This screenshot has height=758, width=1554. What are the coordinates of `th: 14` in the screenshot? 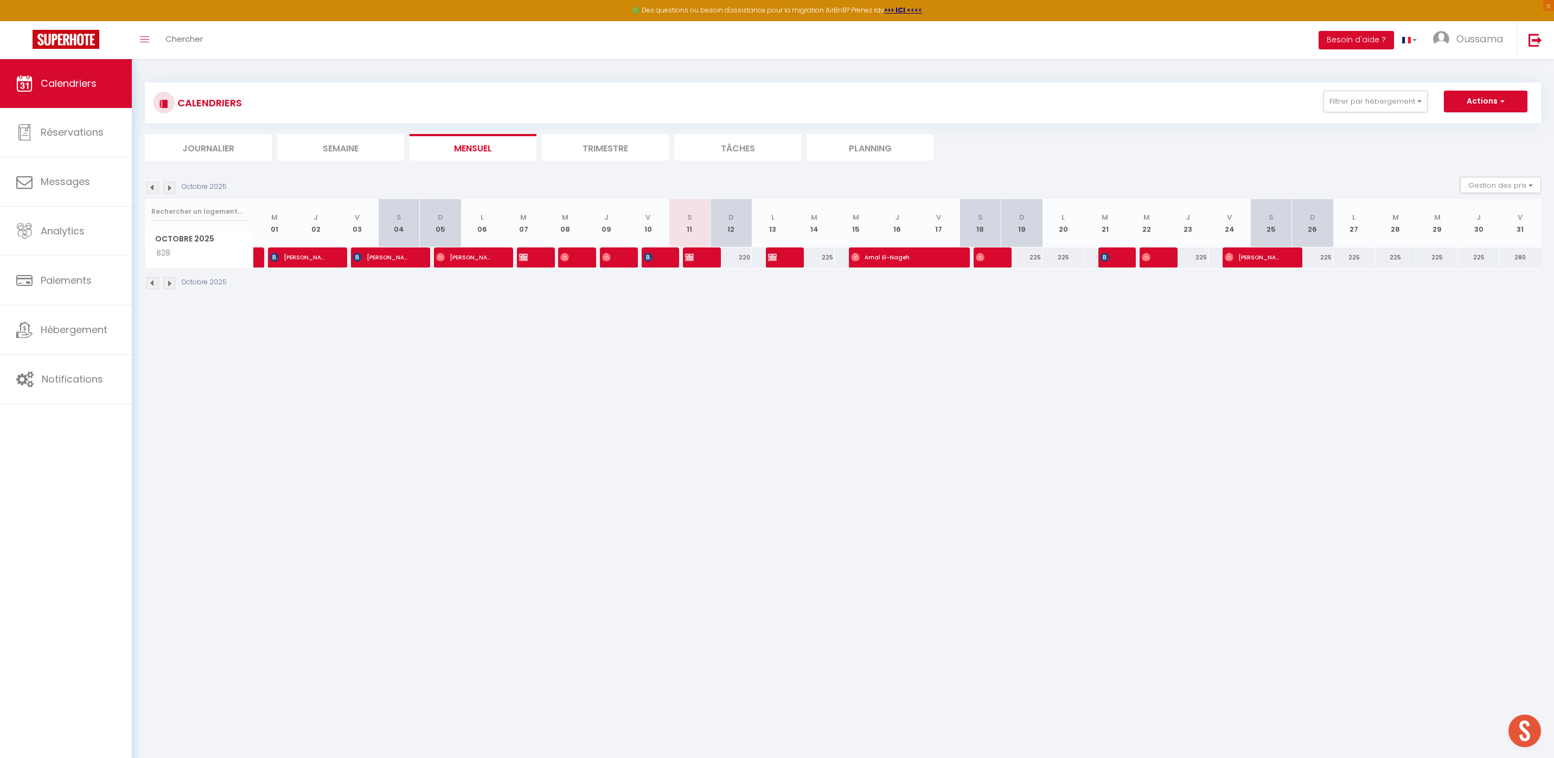 It's located at (814, 223).